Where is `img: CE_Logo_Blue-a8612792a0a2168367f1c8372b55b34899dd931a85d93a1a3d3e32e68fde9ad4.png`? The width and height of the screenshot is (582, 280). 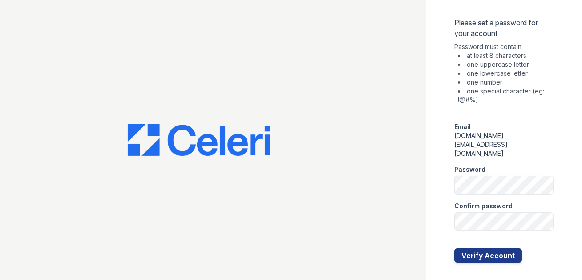
img: CE_Logo_Blue-a8612792a0a2168367f1c8372b55b34899dd931a85d93a1a3d3e32e68fde9ad4.png is located at coordinates (199, 140).